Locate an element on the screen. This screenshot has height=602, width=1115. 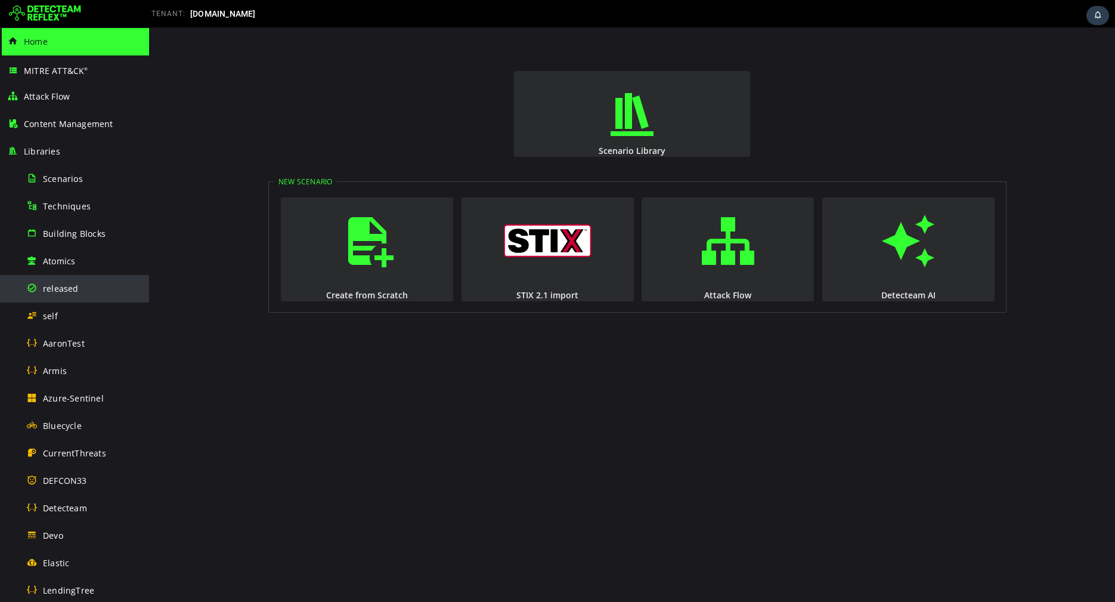
span: TENANT: is located at coordinates (168, 14).